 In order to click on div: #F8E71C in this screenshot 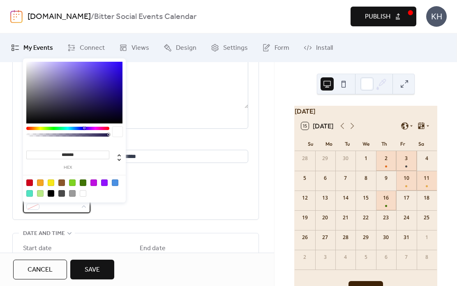, I will do `click(51, 183)`.